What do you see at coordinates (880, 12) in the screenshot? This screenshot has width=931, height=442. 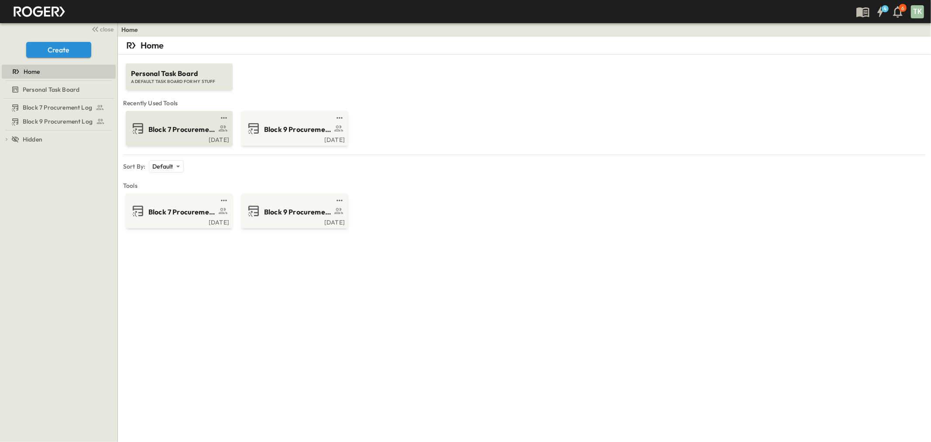 I see `button: 4` at bounding box center [880, 12].